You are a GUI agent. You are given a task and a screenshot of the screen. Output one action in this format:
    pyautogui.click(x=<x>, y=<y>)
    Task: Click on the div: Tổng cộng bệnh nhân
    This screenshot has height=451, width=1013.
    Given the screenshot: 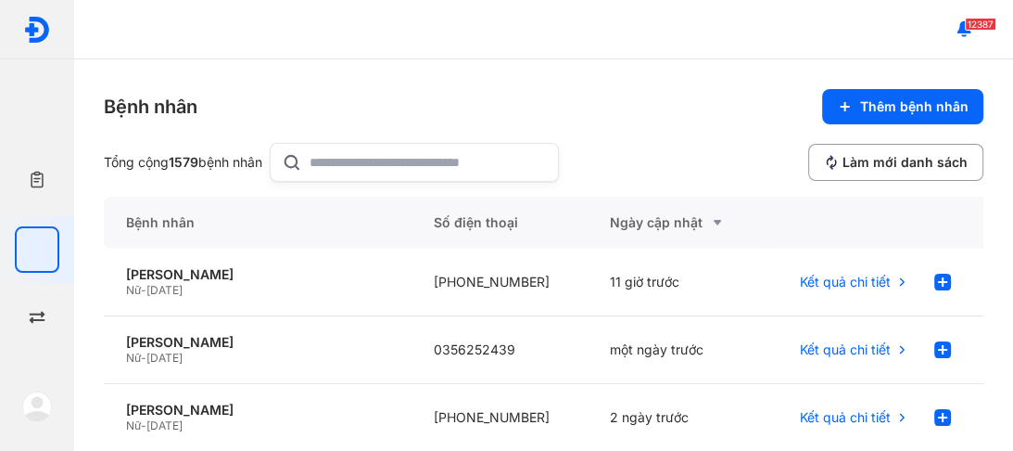 What is the action you would take?
    pyautogui.click(x=183, y=162)
    